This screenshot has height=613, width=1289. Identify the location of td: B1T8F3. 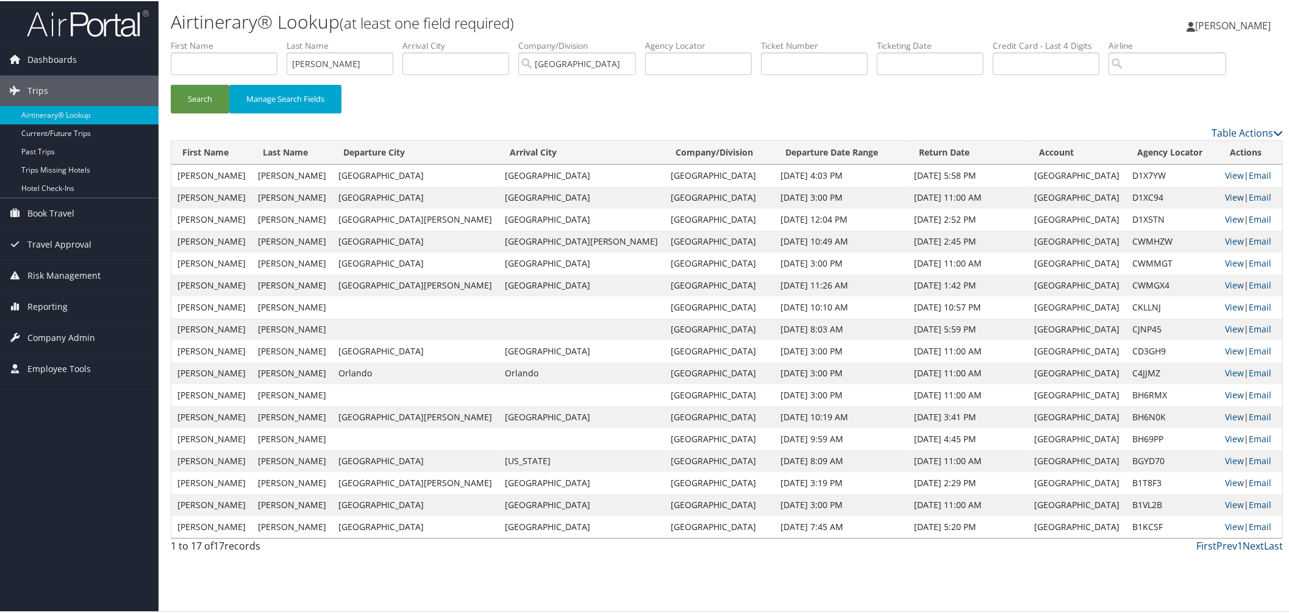
(1173, 482).